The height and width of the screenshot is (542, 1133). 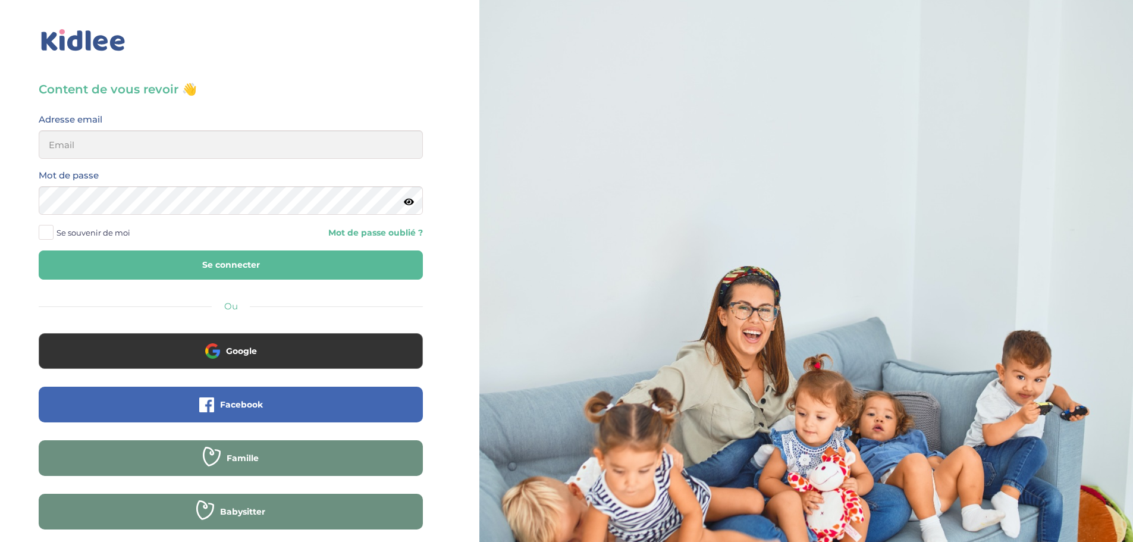 I want to click on button: Famille, so click(x=231, y=458).